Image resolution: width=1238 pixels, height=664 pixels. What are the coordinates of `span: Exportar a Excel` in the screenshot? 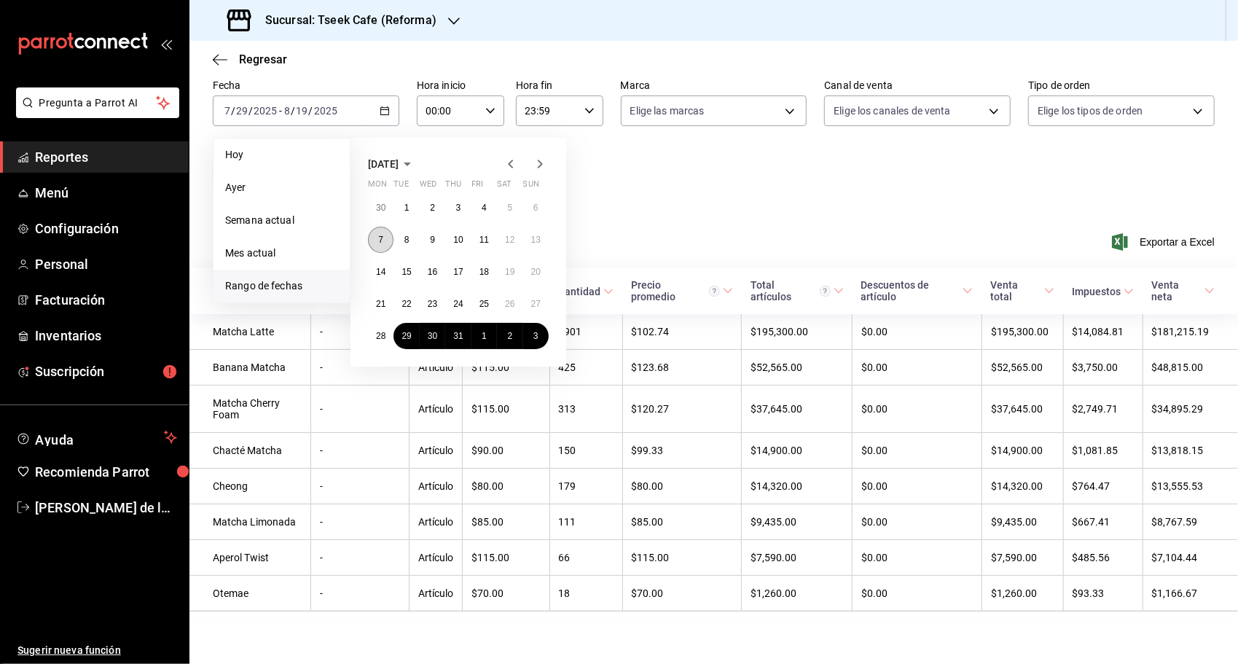 It's located at (1164, 242).